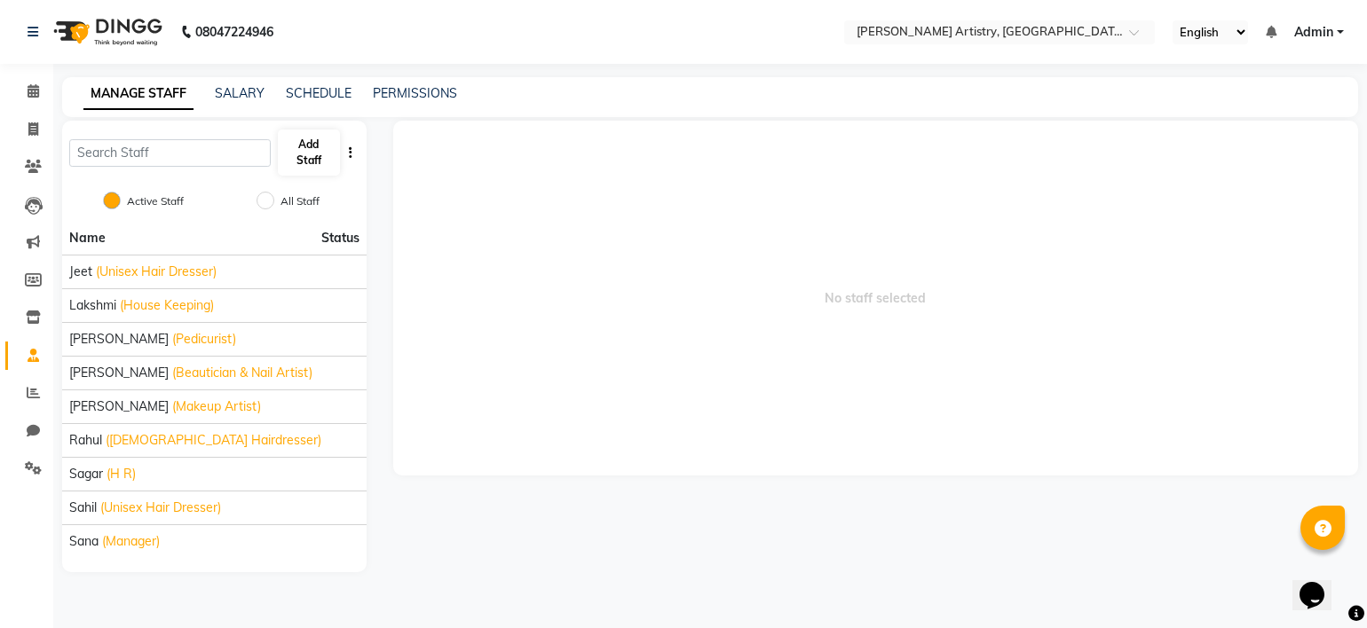 Image resolution: width=1367 pixels, height=628 pixels. Describe the element at coordinates (87, 238) in the screenshot. I see `span: Name` at that location.